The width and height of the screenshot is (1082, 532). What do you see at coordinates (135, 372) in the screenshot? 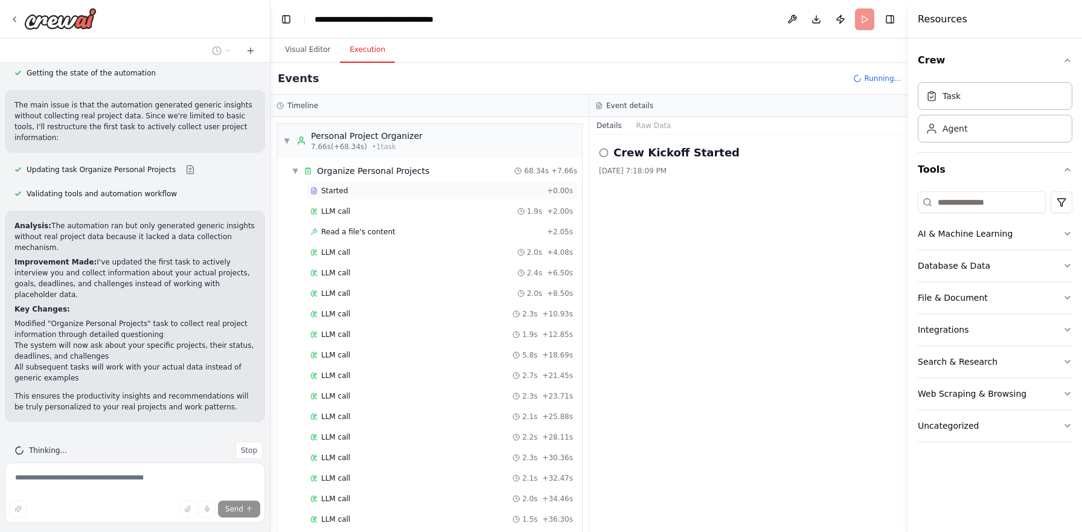
I see `li: All subsequent tasks will work with your actual data instead of generic examples` at bounding box center [135, 372].